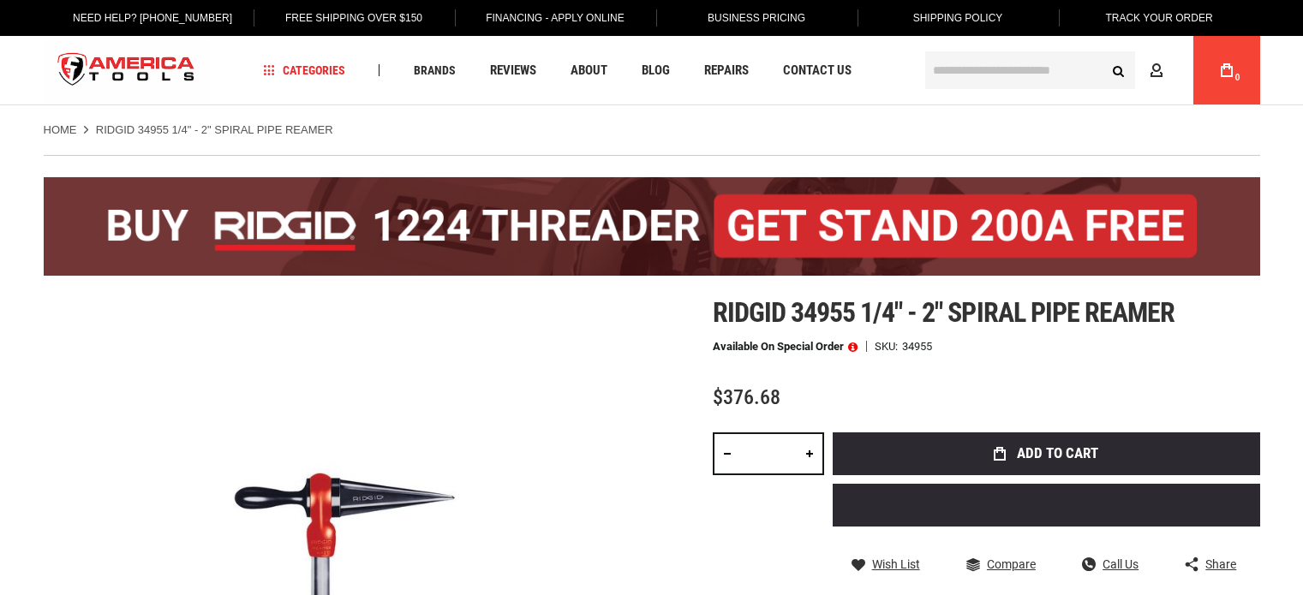 The image size is (1303, 595). What do you see at coordinates (886, 564) in the screenshot?
I see `a: Wish List` at bounding box center [886, 564].